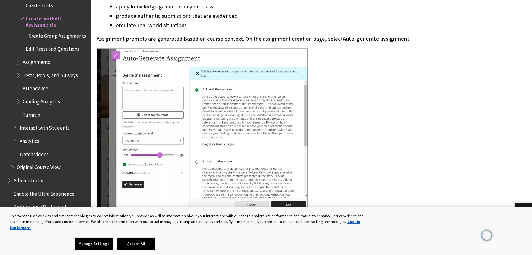 This screenshot has height=255, width=532. I want to click on span: Analytics, so click(29, 140).